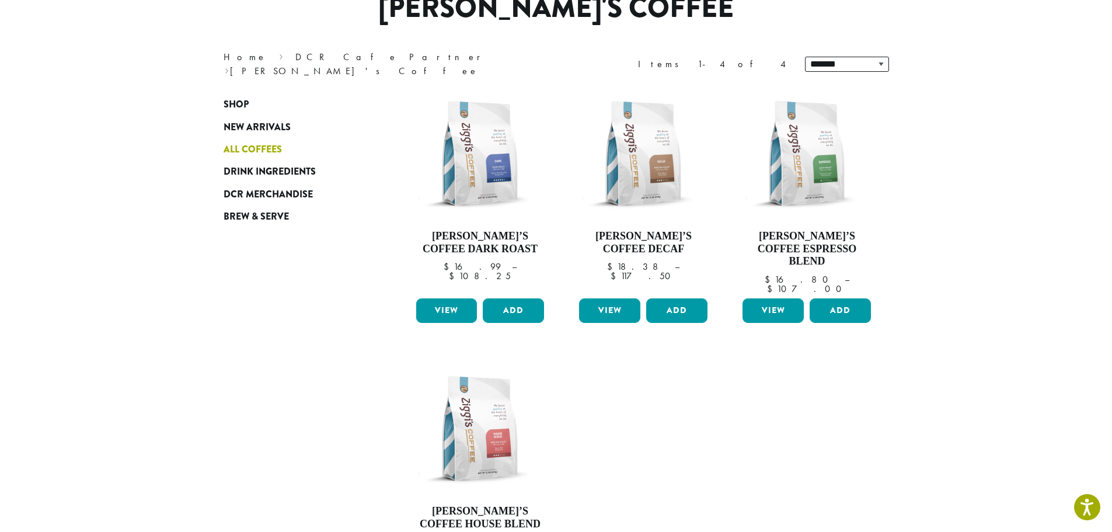 The width and height of the screenshot is (1112, 532). I want to click on span: New Arrivals, so click(257, 127).